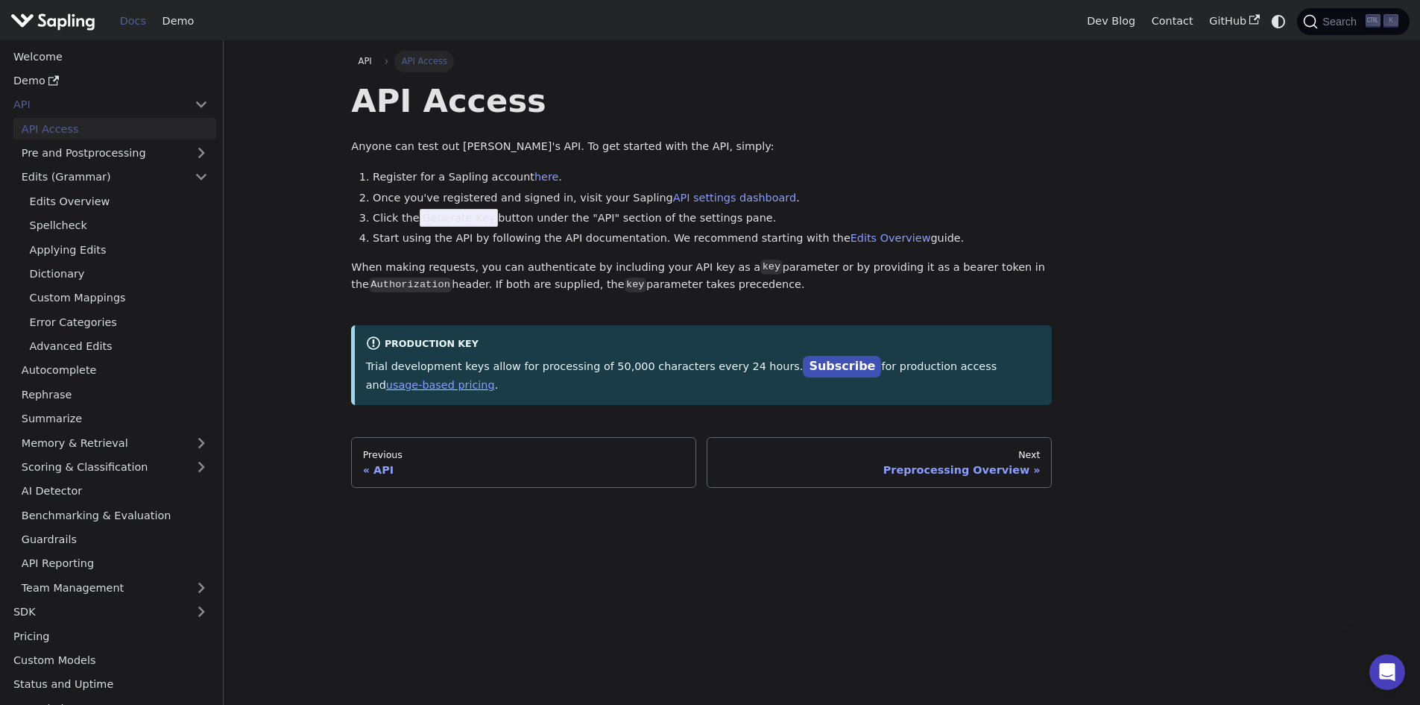 This screenshot has height=705, width=1420. What do you see at coordinates (201, 104) in the screenshot?
I see `button: Collapse sidebar category 'API'` at bounding box center [201, 104].